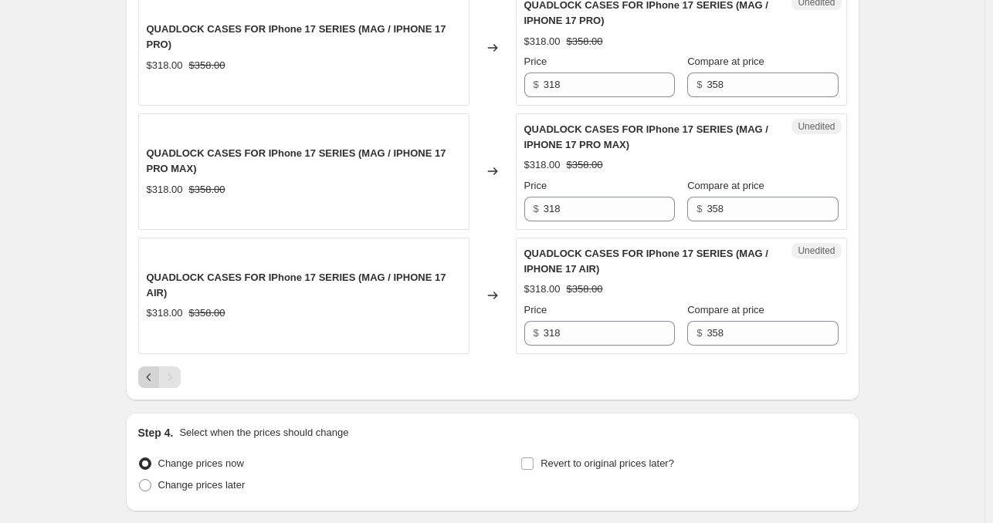 This screenshot has width=993, height=523. I want to click on button: Previous, so click(149, 377).